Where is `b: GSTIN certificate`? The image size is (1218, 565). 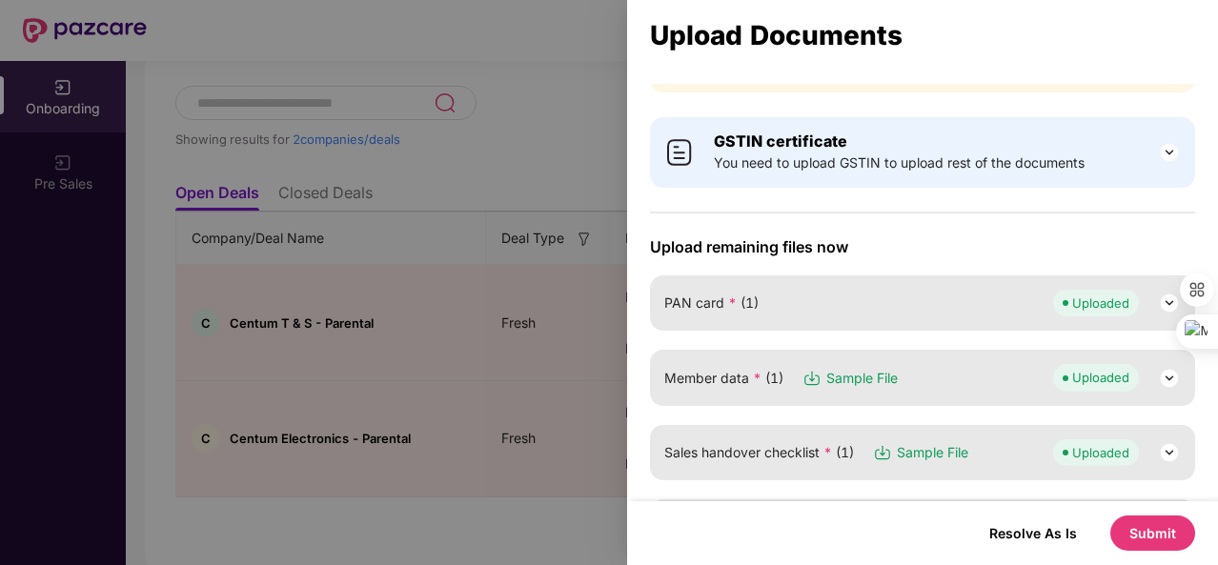
b: GSTIN certificate is located at coordinates (781, 141).